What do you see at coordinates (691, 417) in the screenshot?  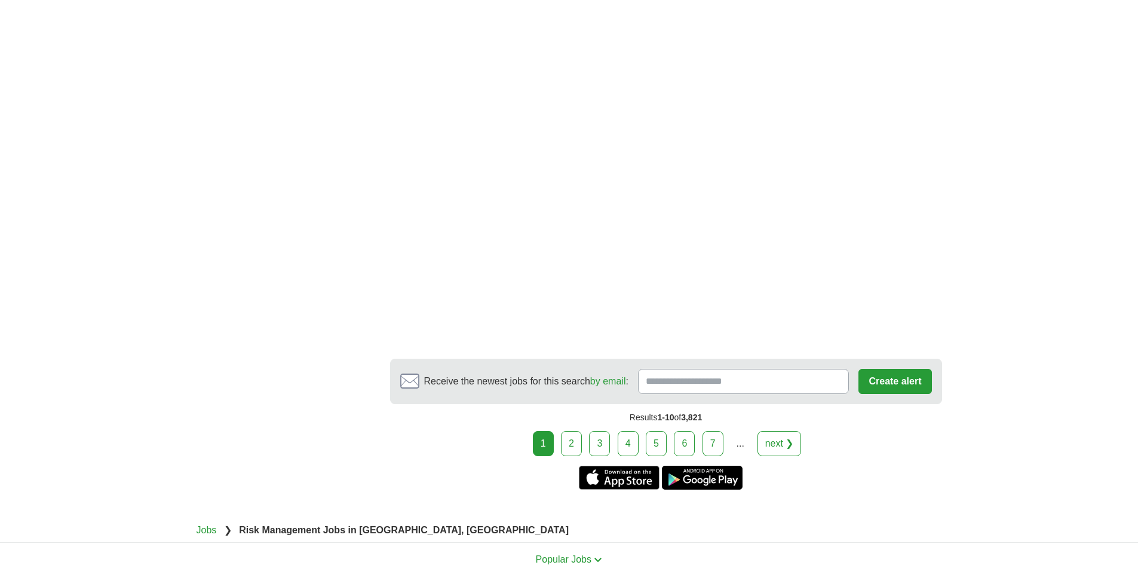 I see `span: 3,821` at bounding box center [691, 417].